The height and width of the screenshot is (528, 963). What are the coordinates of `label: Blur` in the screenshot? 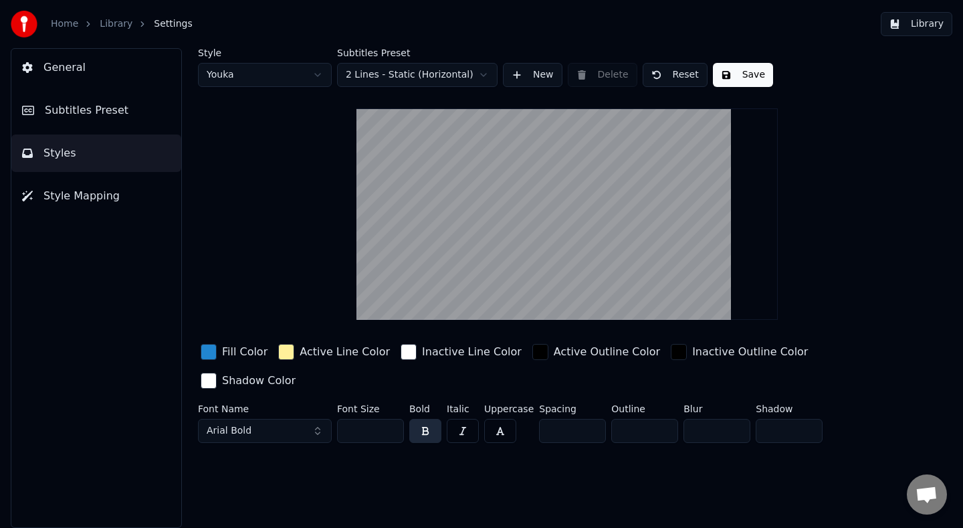 It's located at (717, 409).